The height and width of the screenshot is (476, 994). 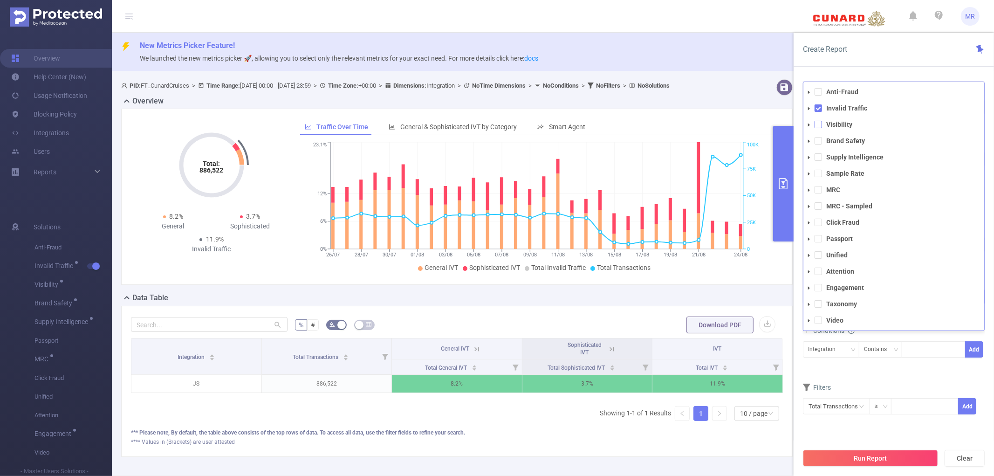 What do you see at coordinates (339, 58) in the screenshot?
I see `span: We launched the new metrics picker 🚀, allowing you to select only the relevant metrics for your e...` at bounding box center [339, 58].